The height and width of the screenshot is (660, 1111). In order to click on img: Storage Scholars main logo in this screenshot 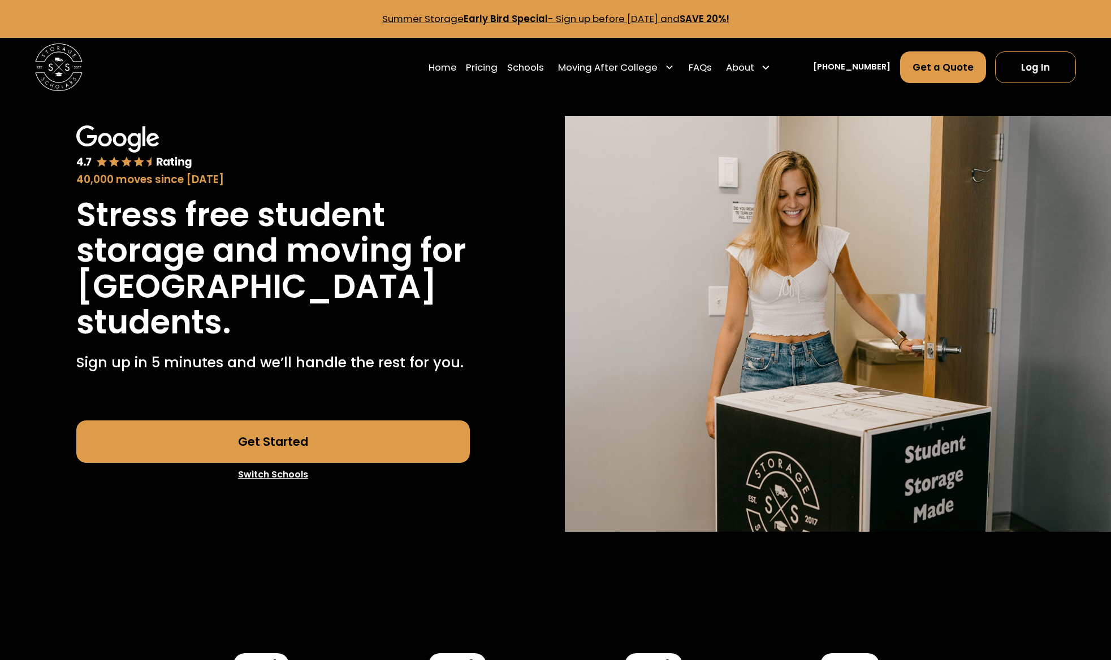, I will do `click(59, 67)`.